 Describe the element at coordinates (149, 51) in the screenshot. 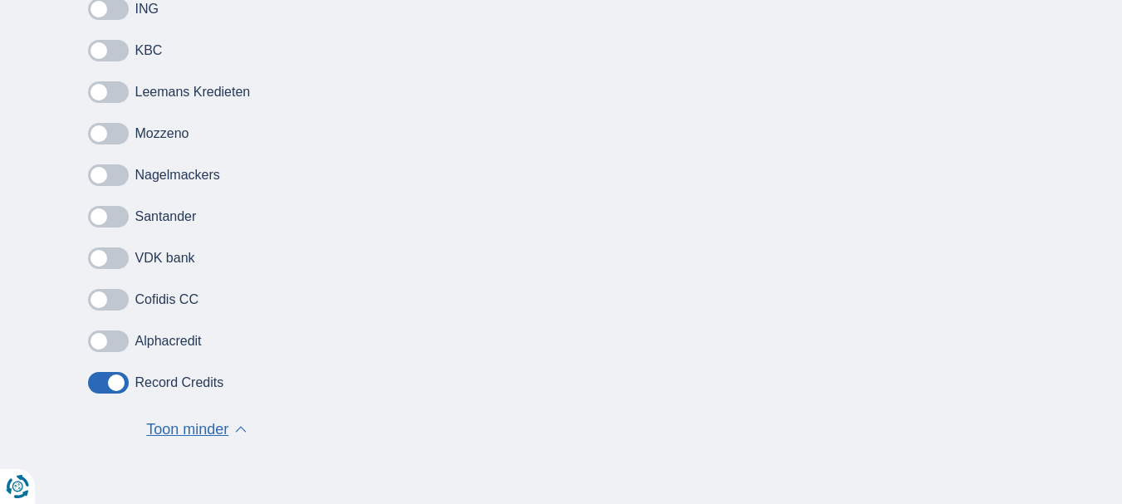

I see `label: KBC` at that location.